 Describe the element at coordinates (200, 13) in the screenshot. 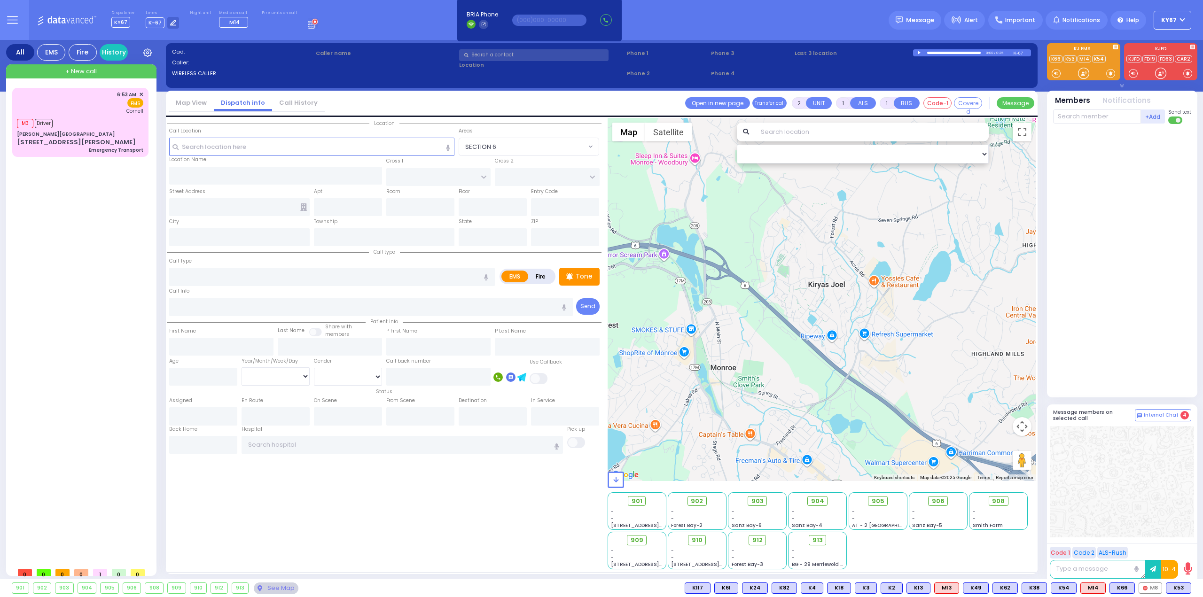

I see `label: Night unit` at that location.